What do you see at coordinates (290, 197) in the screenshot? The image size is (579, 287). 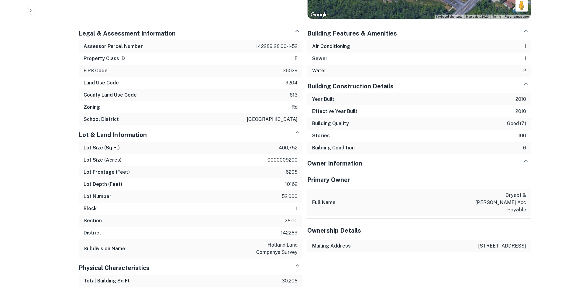 I see `p: 52.000` at bounding box center [290, 197].